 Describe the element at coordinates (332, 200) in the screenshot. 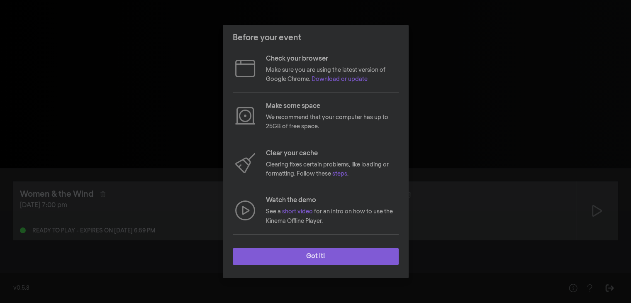

I see `p: Watch the demo` at that location.